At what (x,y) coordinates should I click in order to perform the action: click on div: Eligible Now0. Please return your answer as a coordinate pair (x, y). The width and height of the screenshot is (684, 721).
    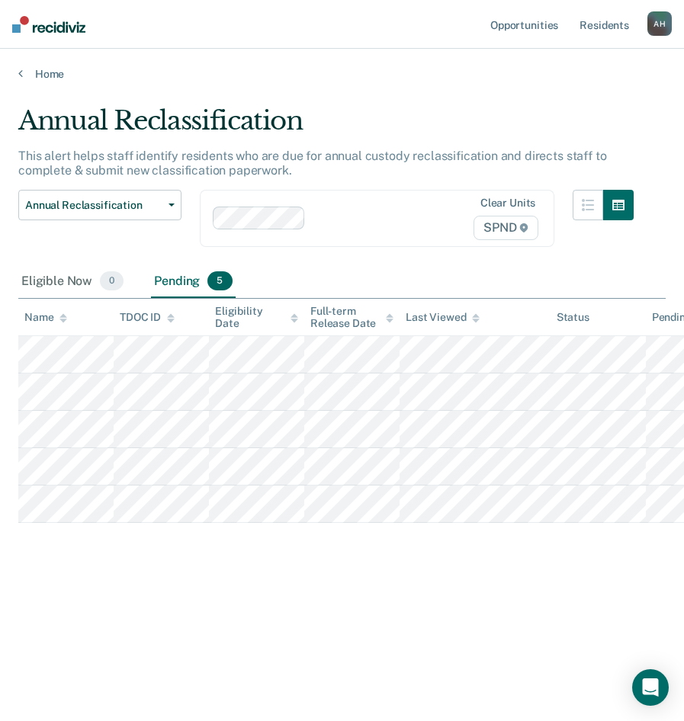
    Looking at the image, I should click on (72, 282).